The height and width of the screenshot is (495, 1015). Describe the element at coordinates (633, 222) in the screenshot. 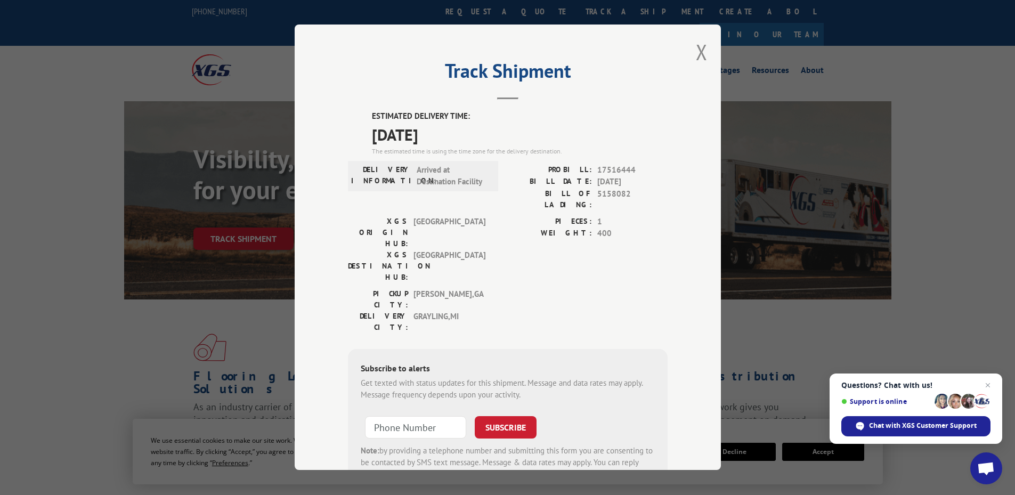

I see `span: 1` at that location.